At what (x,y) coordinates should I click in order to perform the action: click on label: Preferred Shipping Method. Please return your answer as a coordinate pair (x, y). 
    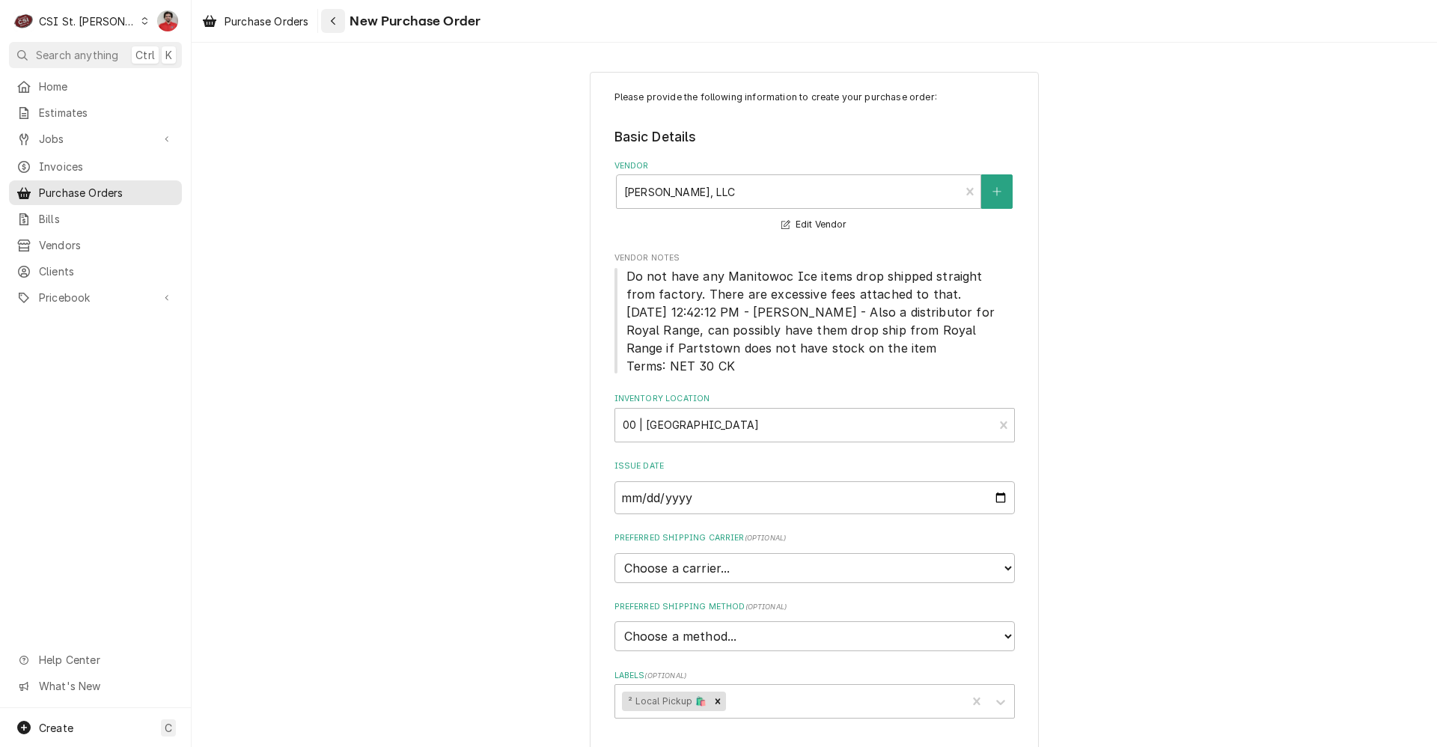
    Looking at the image, I should click on (814, 607).